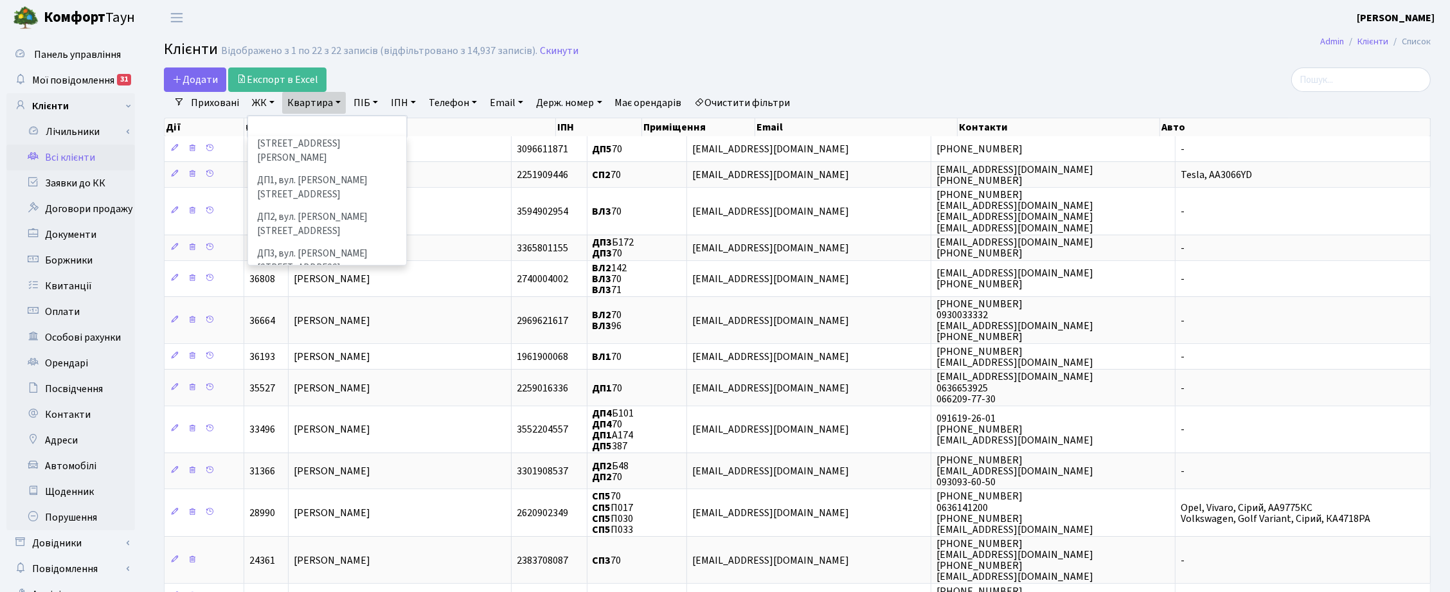  I want to click on b: СП5, so click(602, 530).